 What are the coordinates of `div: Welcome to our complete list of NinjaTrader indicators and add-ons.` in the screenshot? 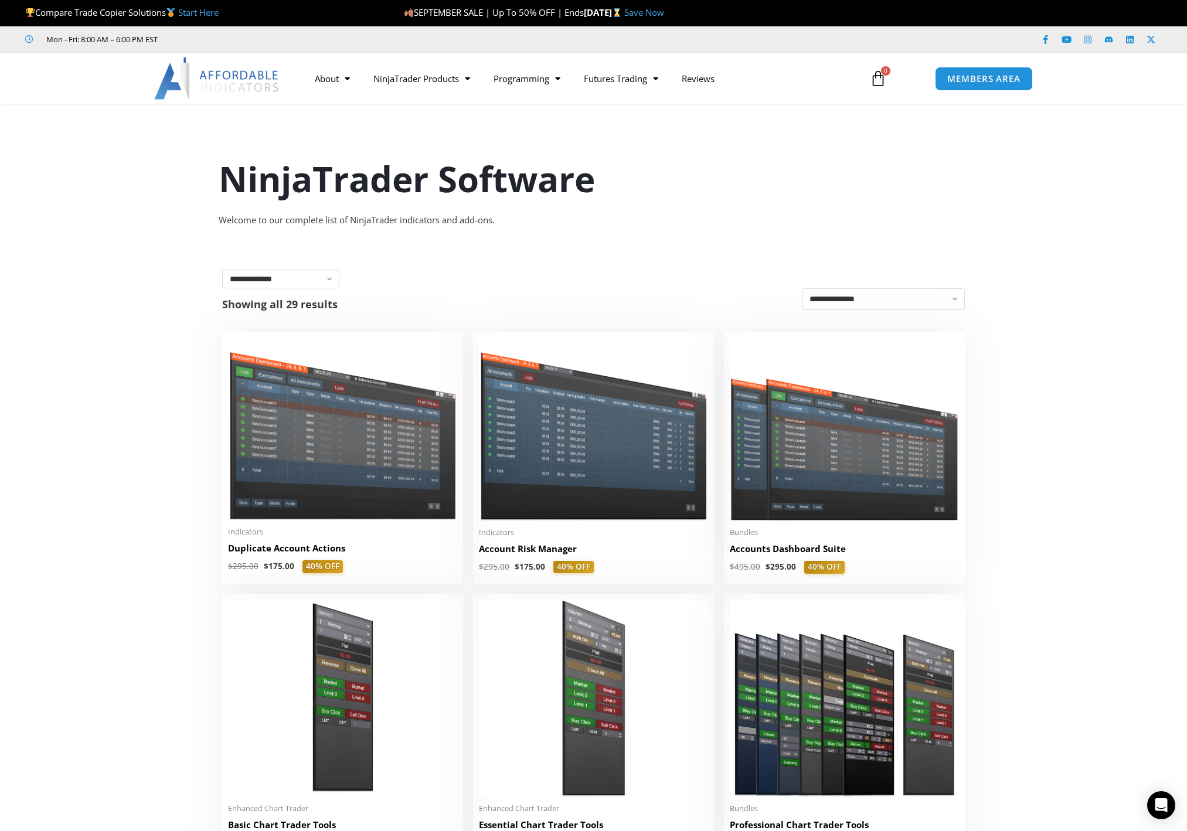 It's located at (594, 220).